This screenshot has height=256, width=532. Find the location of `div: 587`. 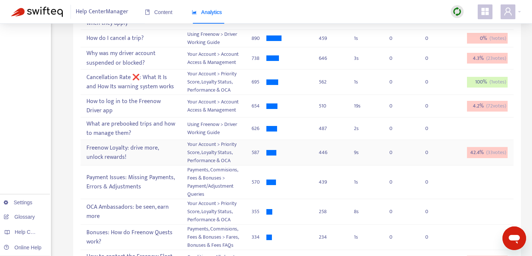

div: 587 is located at coordinates (259, 153).